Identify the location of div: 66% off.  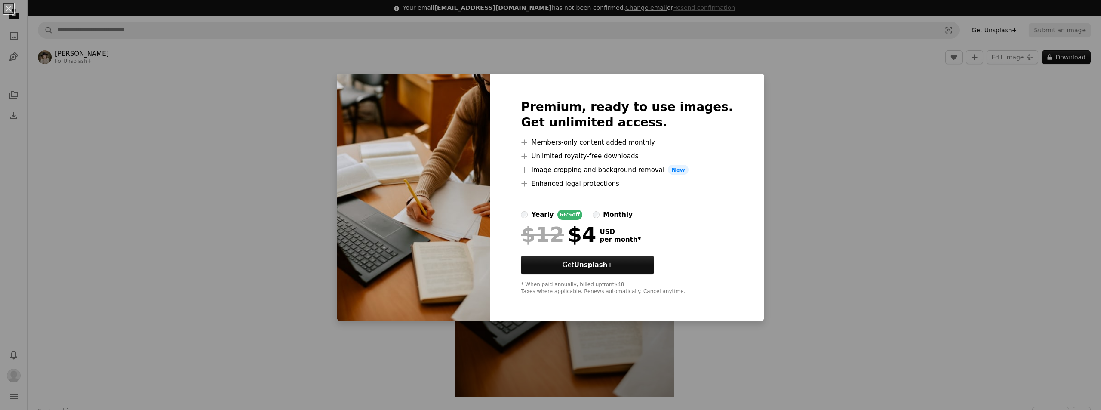
(570, 215).